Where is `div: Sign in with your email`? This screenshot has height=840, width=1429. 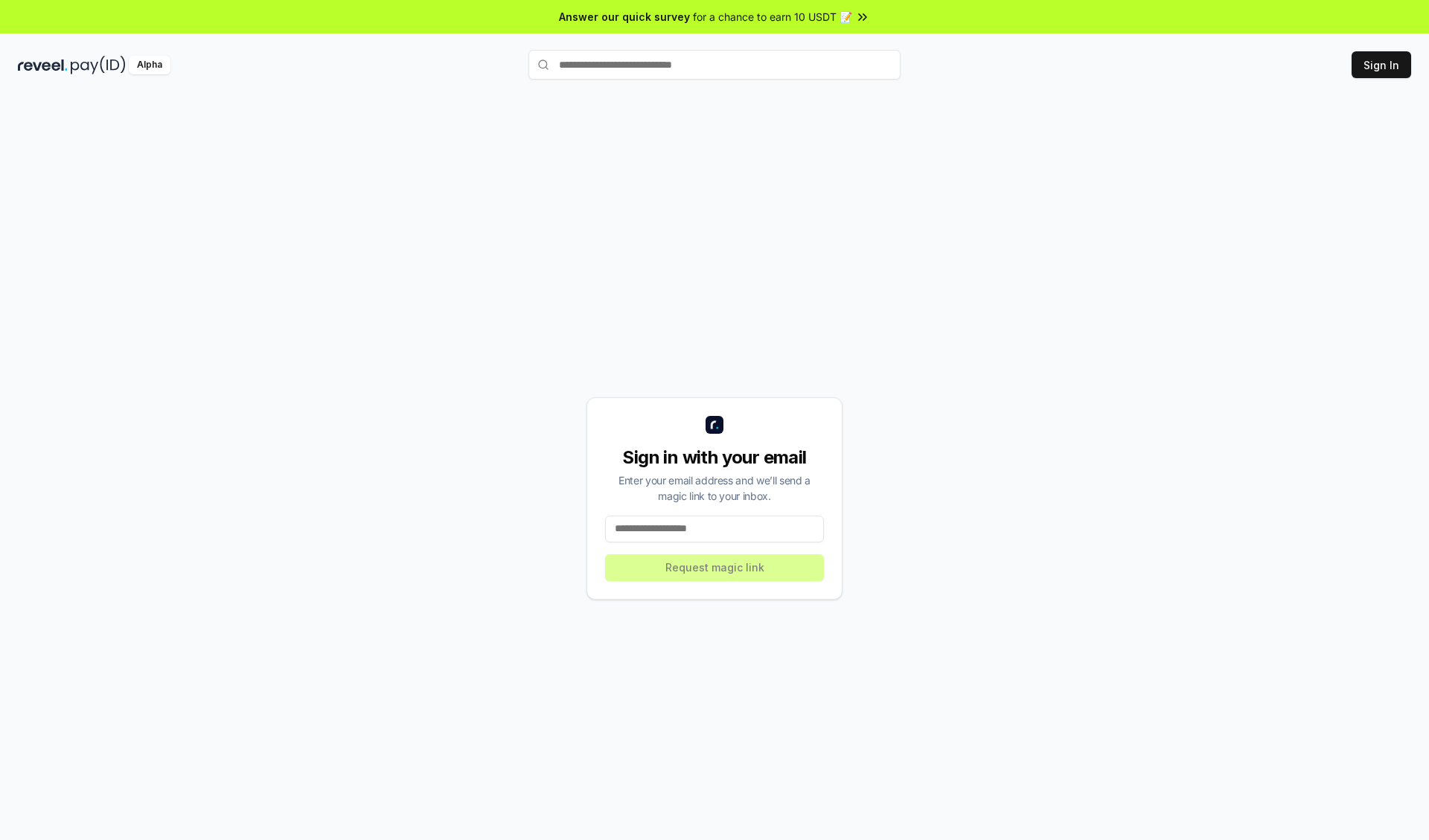
div: Sign in with your email is located at coordinates (714, 458).